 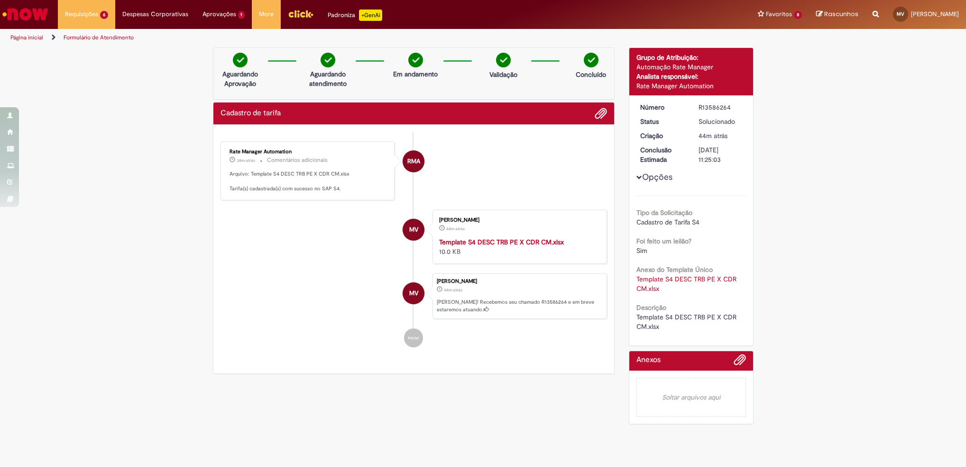 I want to click on a: Rascunhos, so click(x=837, y=14).